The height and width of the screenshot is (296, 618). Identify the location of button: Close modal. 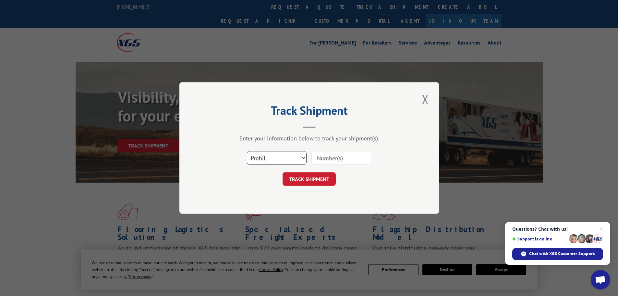
(426, 99).